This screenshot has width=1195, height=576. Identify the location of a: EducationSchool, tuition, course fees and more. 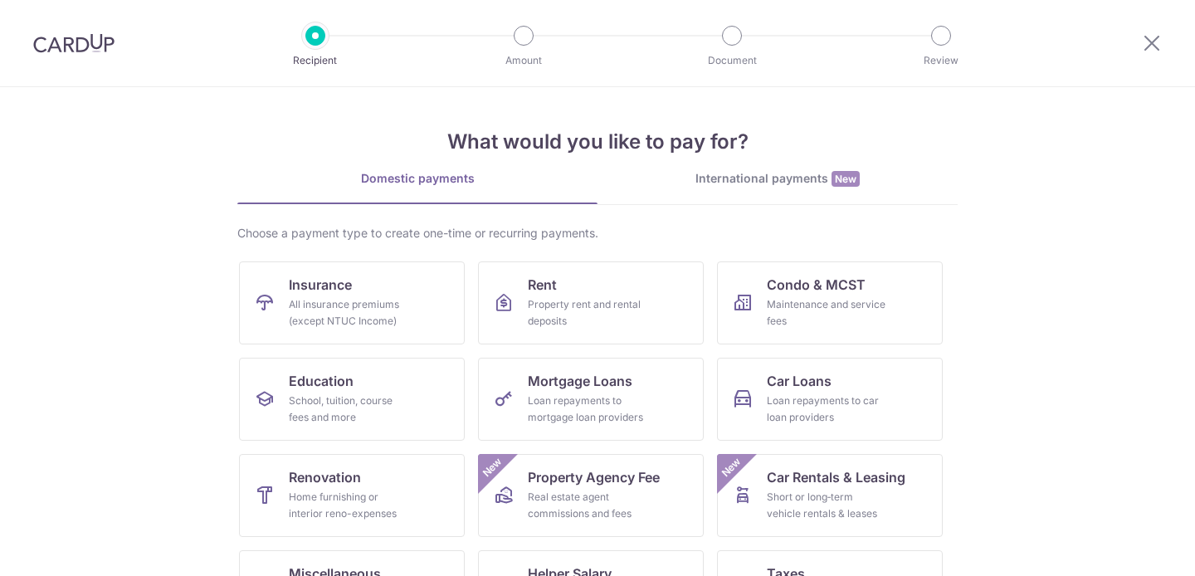
(352, 399).